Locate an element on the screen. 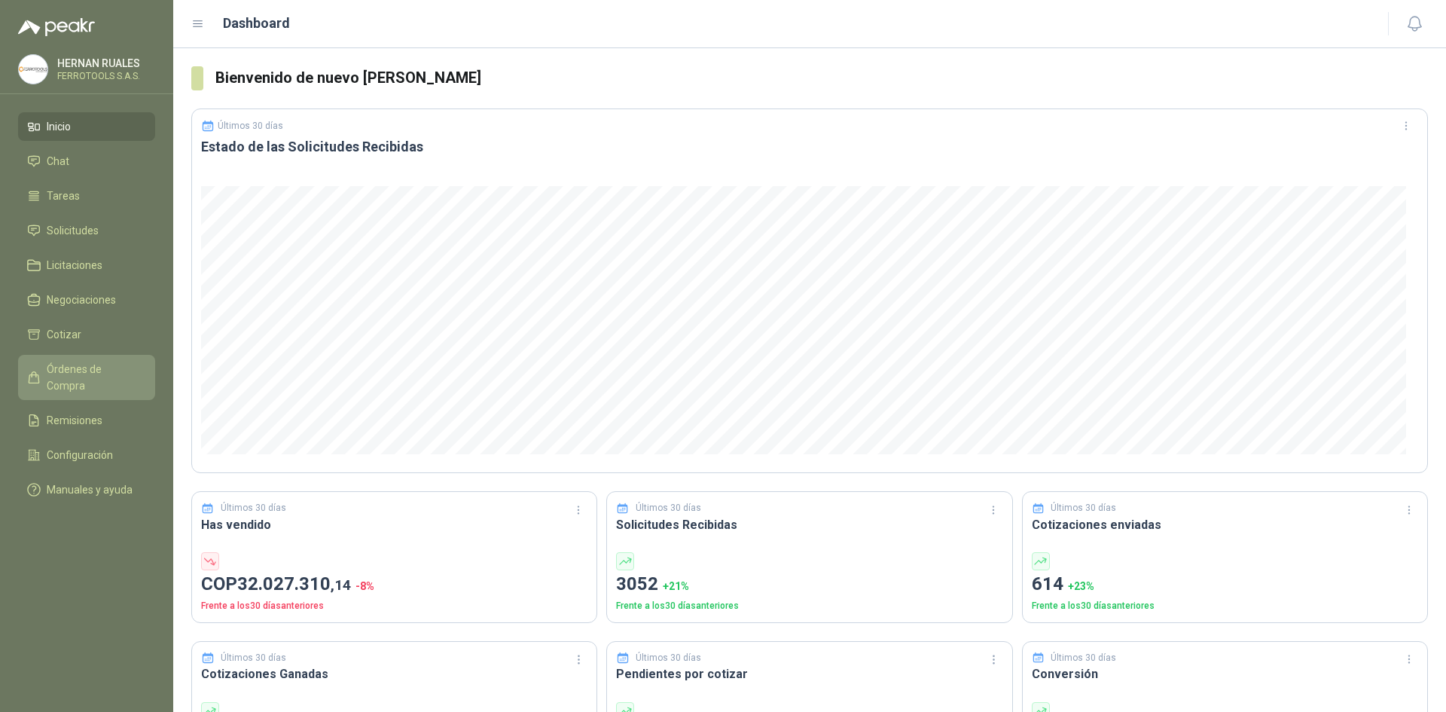  span: Tareas is located at coordinates (63, 196).